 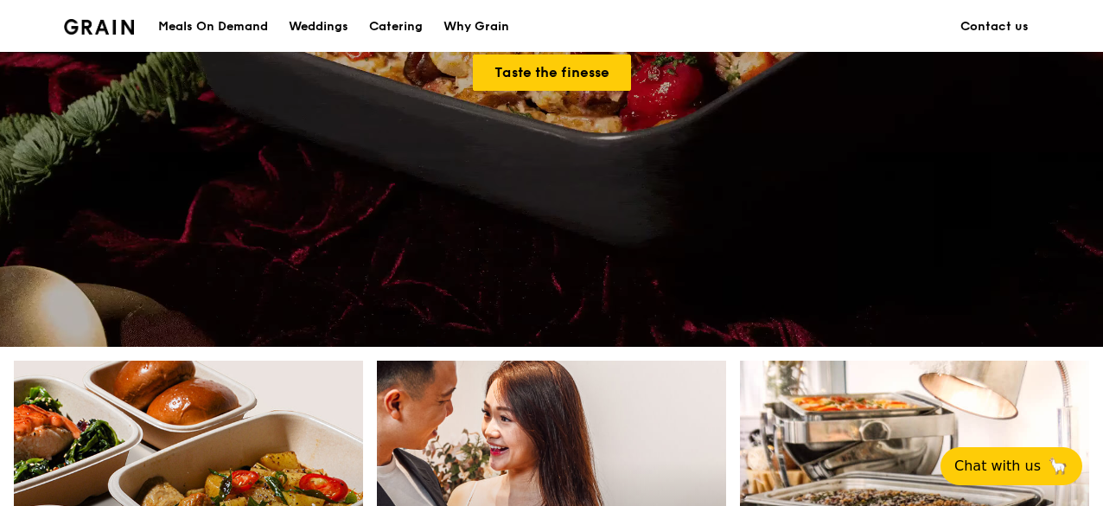 I want to click on a: Why Grain, so click(x=476, y=27).